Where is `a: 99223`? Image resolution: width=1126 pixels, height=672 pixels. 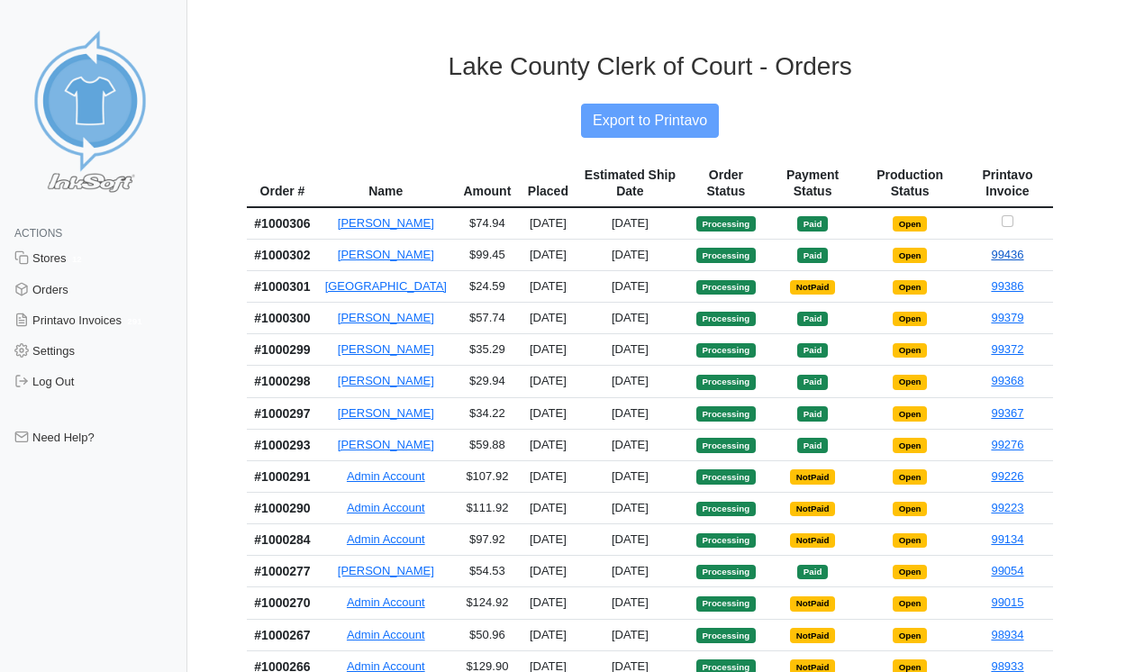
a: 99223 is located at coordinates (1007, 507).